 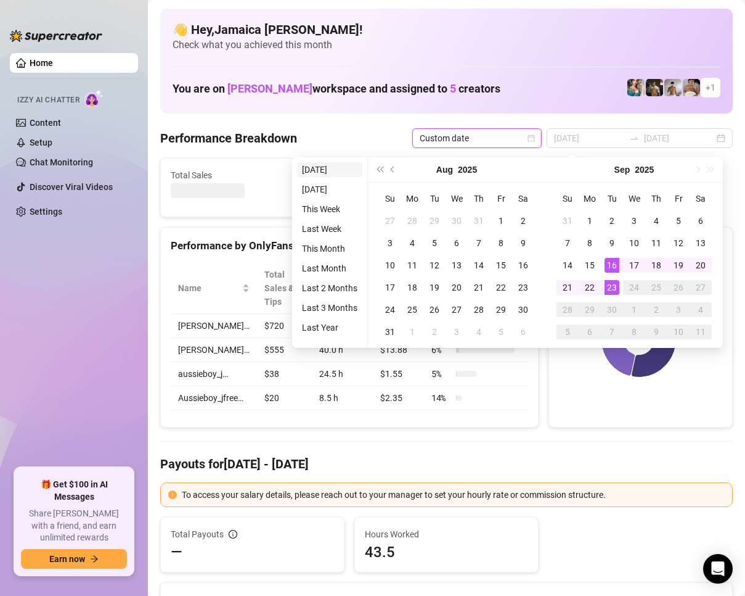 What do you see at coordinates (523, 243) in the screenshot?
I see `div: 9` at bounding box center [523, 243].